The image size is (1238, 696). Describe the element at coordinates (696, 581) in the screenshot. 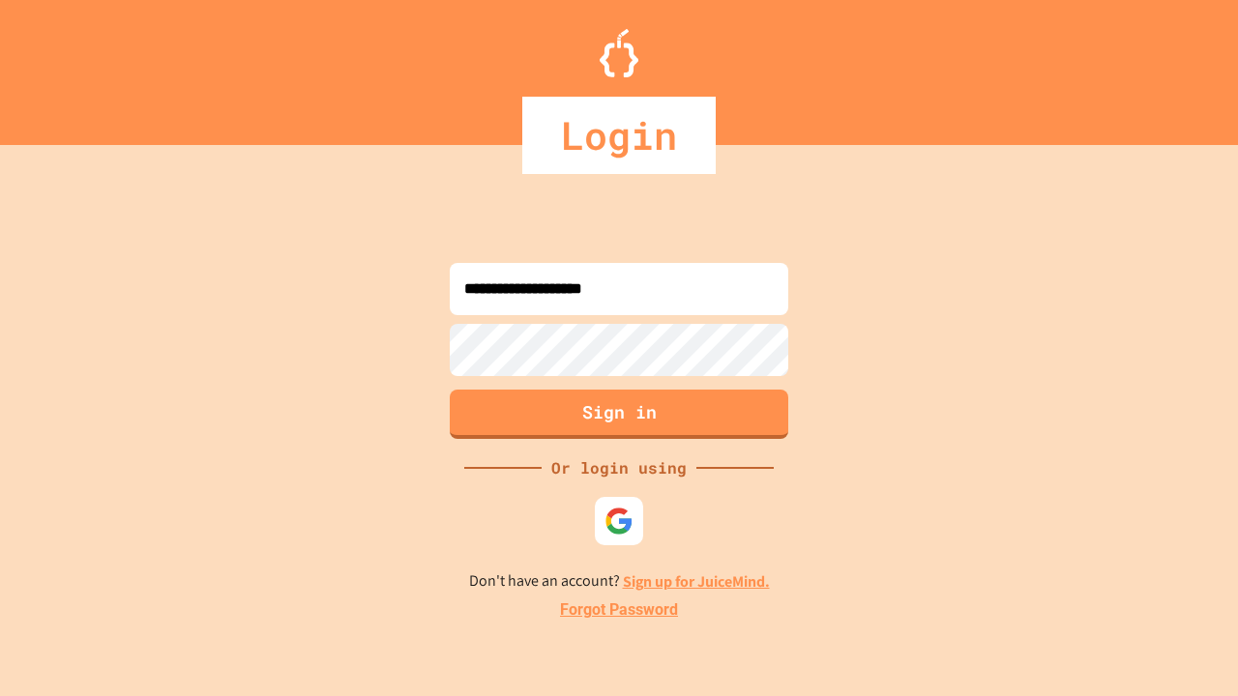

I see `a: Sign up for JuiceMind.` at that location.